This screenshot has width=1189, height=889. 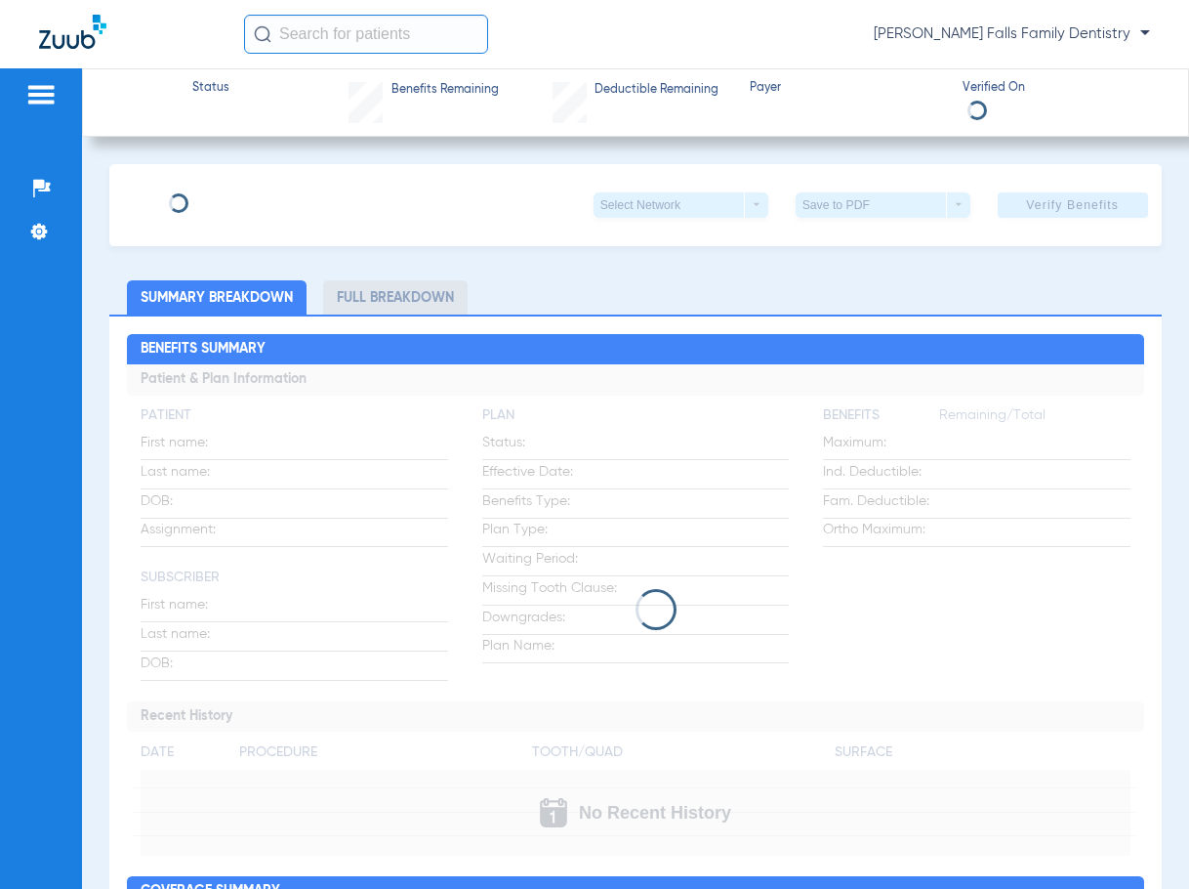 What do you see at coordinates (636, 350) in the screenshot?
I see `h2: Benefits Summary` at bounding box center [636, 350].